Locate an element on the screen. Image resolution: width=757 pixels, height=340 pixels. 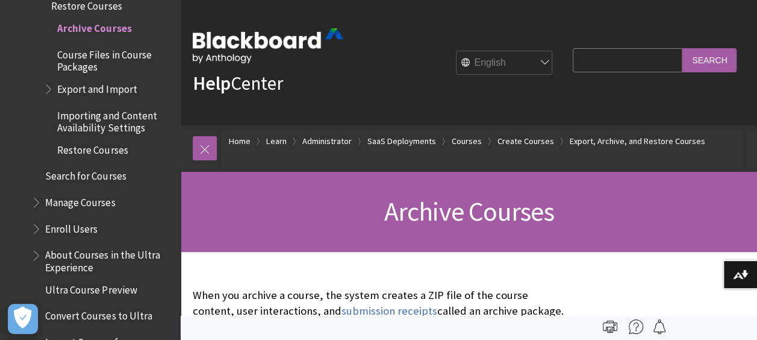
a: SaaS Deployments is located at coordinates (402, 141).